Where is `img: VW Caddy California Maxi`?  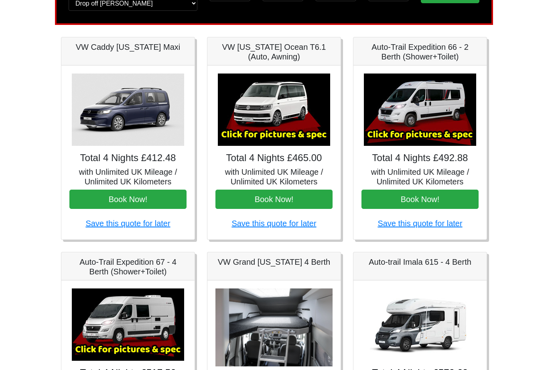 img: VW Caddy California Maxi is located at coordinates (128, 110).